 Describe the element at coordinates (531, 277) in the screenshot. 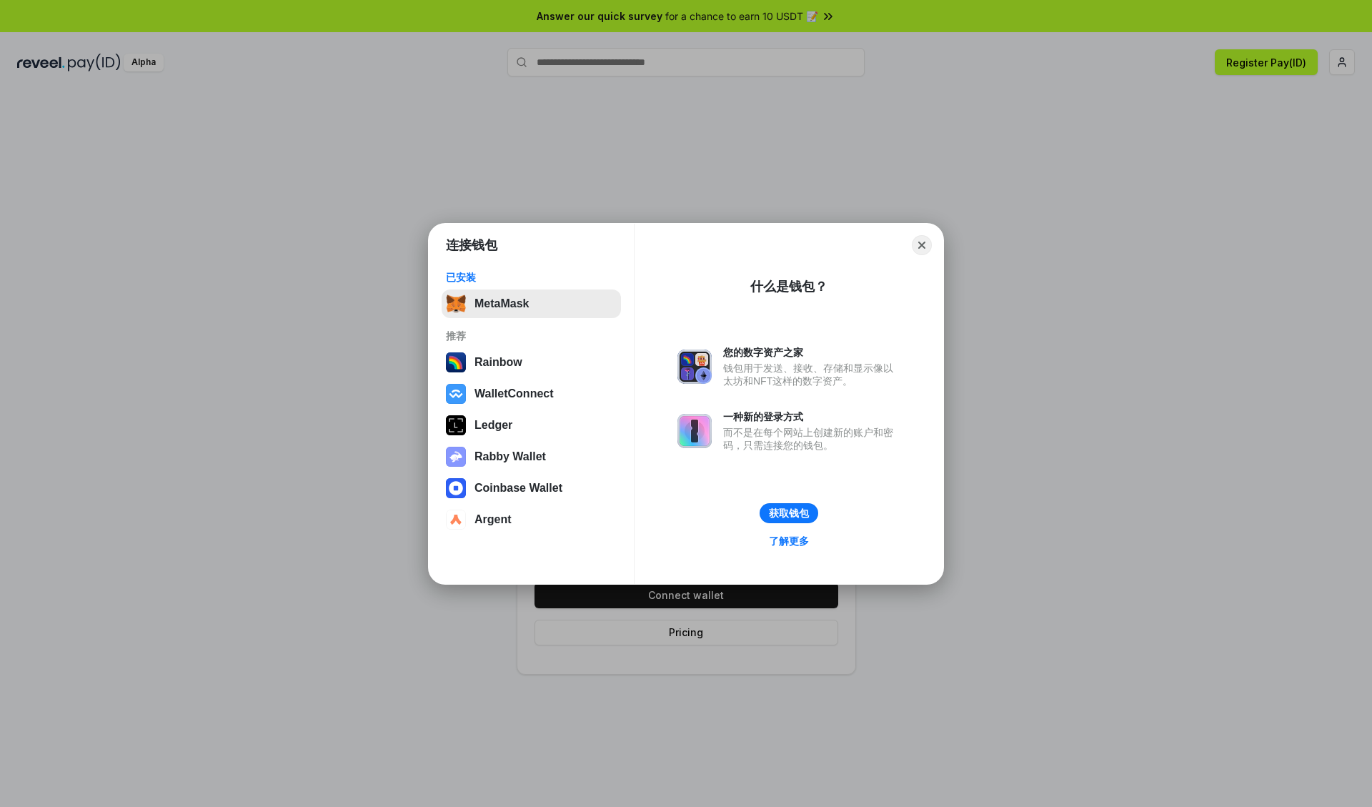

I see `div: 已安装` at that location.